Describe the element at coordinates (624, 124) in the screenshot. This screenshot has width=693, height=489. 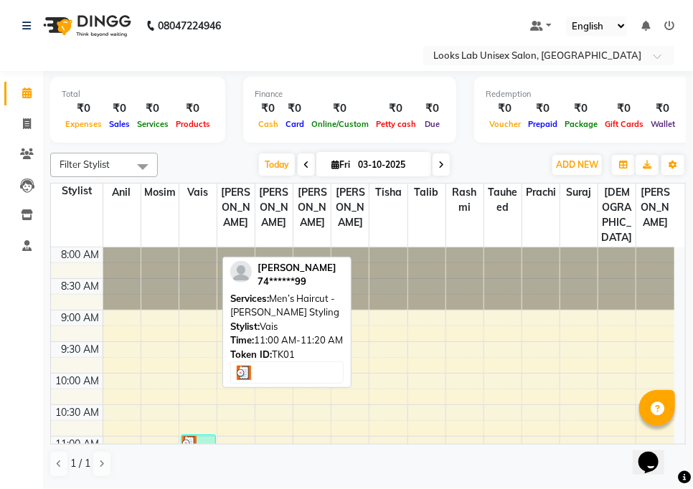
I see `span: Gift Cards` at that location.